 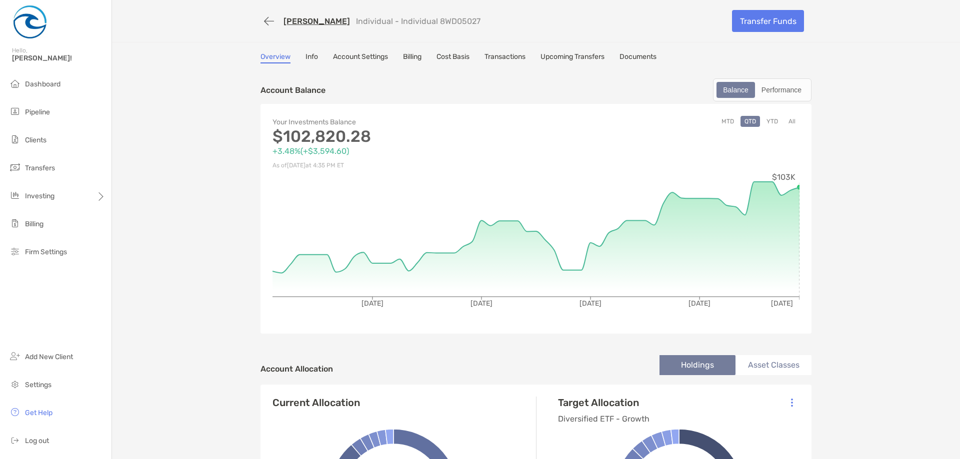 What do you see at coordinates (15, 139) in the screenshot?
I see `img: clients icon` at bounding box center [15, 139].